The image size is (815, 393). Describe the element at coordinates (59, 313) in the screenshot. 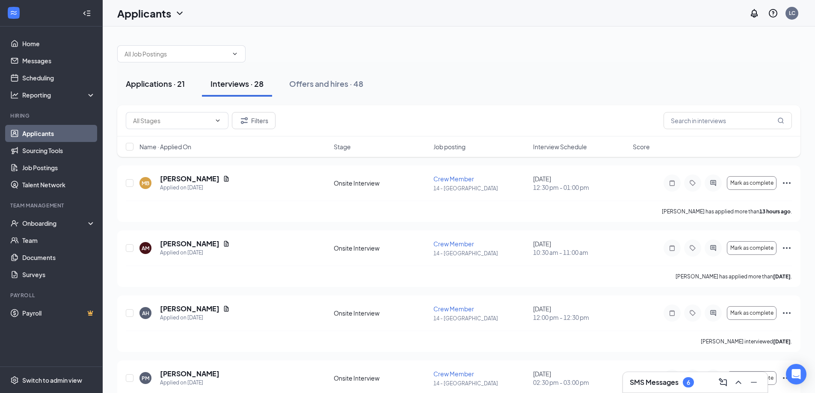

I see `a: PayrollCrown` at that location.